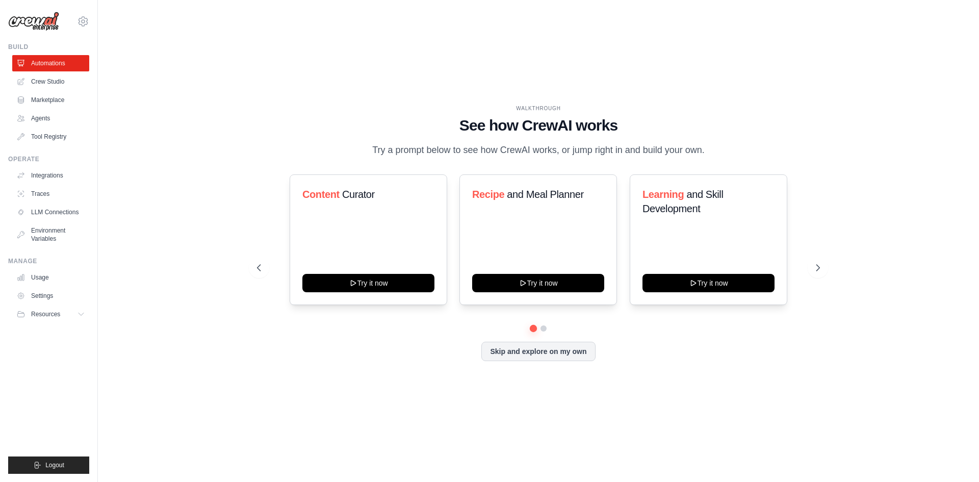 The width and height of the screenshot is (979, 482). What do you see at coordinates (50, 235) in the screenshot?
I see `a: Environment Variables` at bounding box center [50, 235].